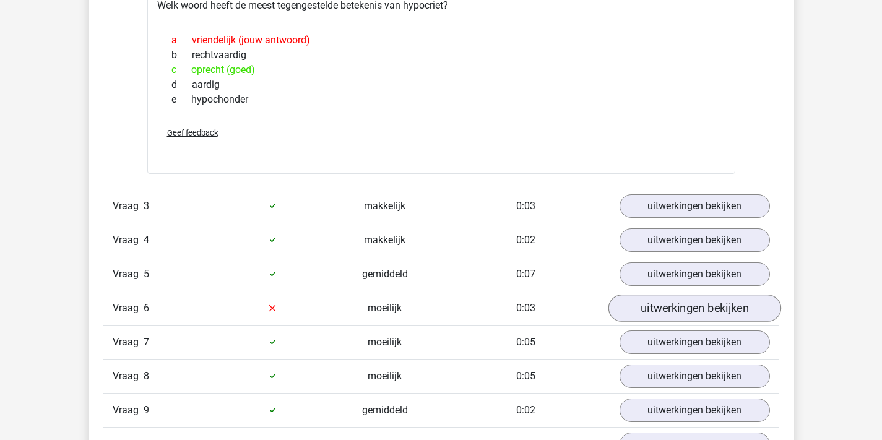 Image resolution: width=882 pixels, height=440 pixels. What do you see at coordinates (146, 239) in the screenshot?
I see `span: 4` at bounding box center [146, 239].